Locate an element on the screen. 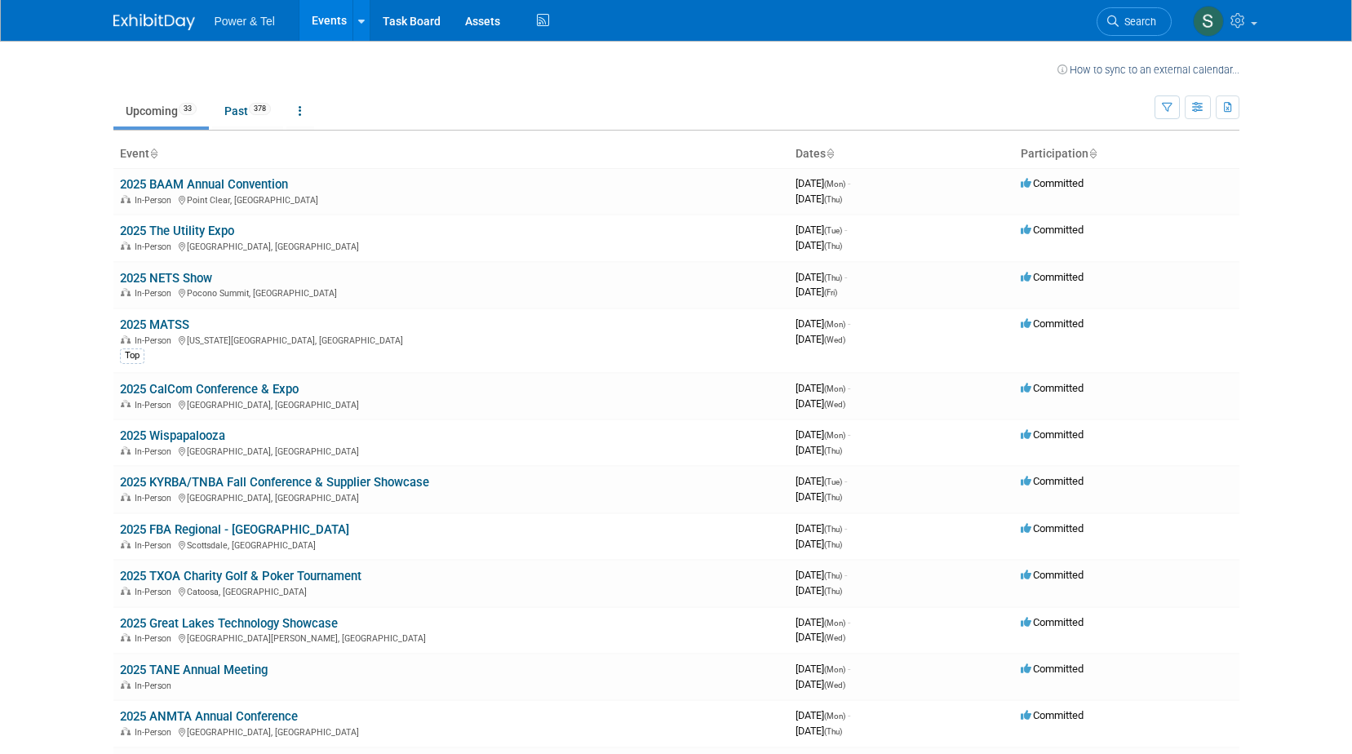 The width and height of the screenshot is (1352, 754). a: 2025 TXOA Charity Golf & Poker Tournament is located at coordinates (241, 576).